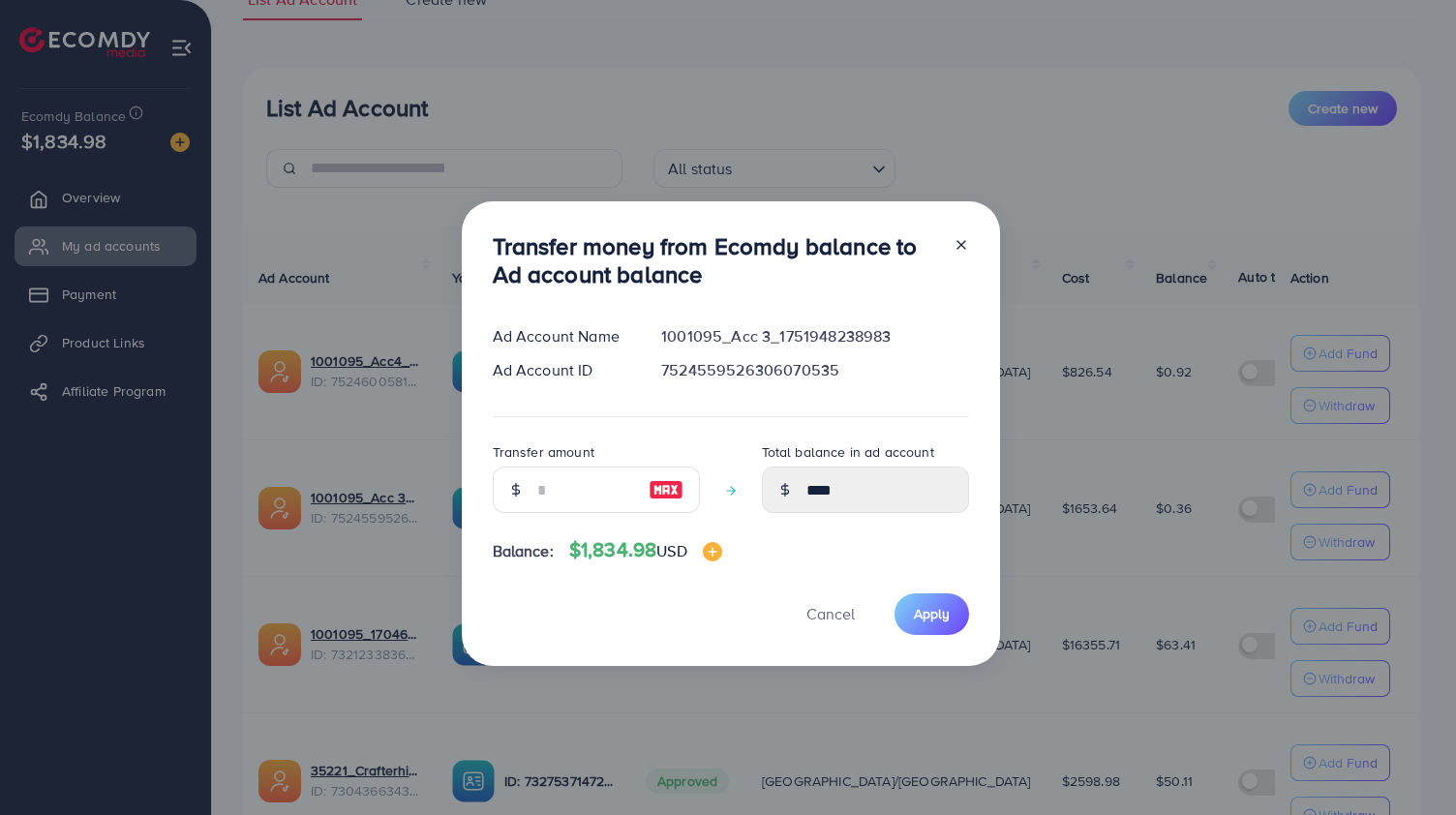  Describe the element at coordinates (830, 614) in the screenshot. I see `button: Cancel` at that location.